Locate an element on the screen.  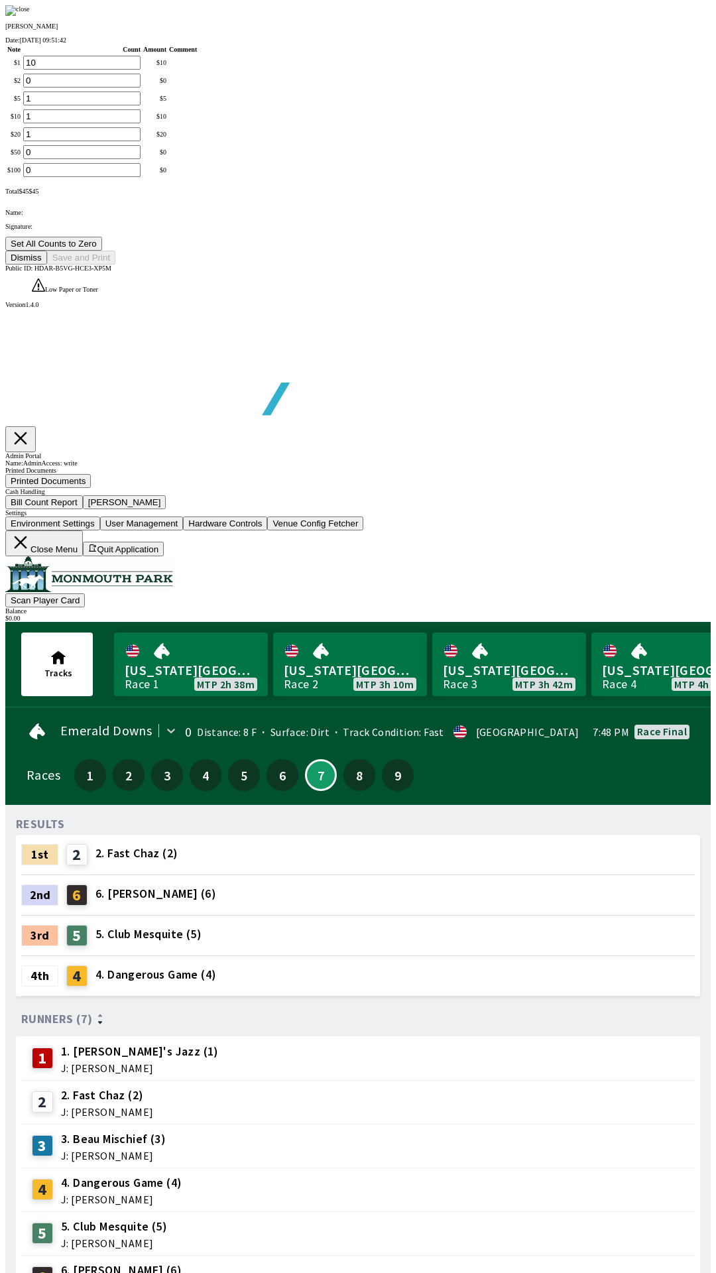
div: Settings is located at coordinates (358, 512).